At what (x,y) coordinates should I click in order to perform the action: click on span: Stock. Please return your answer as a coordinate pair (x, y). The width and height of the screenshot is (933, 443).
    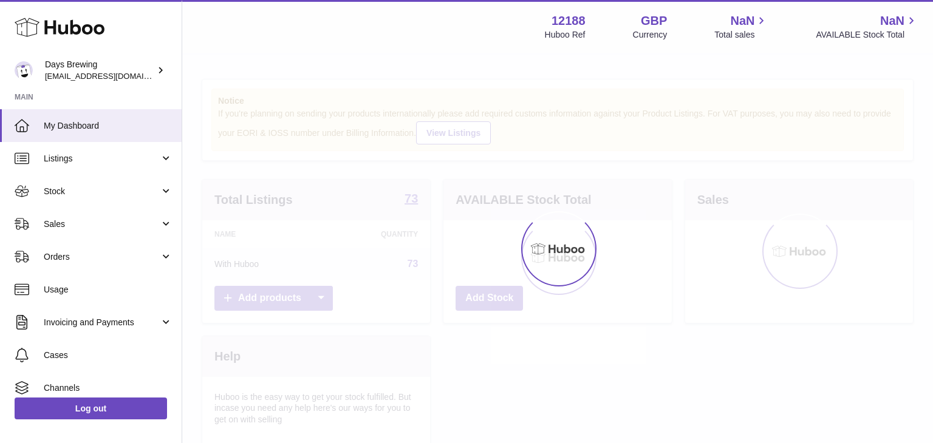
    Looking at the image, I should click on (101, 191).